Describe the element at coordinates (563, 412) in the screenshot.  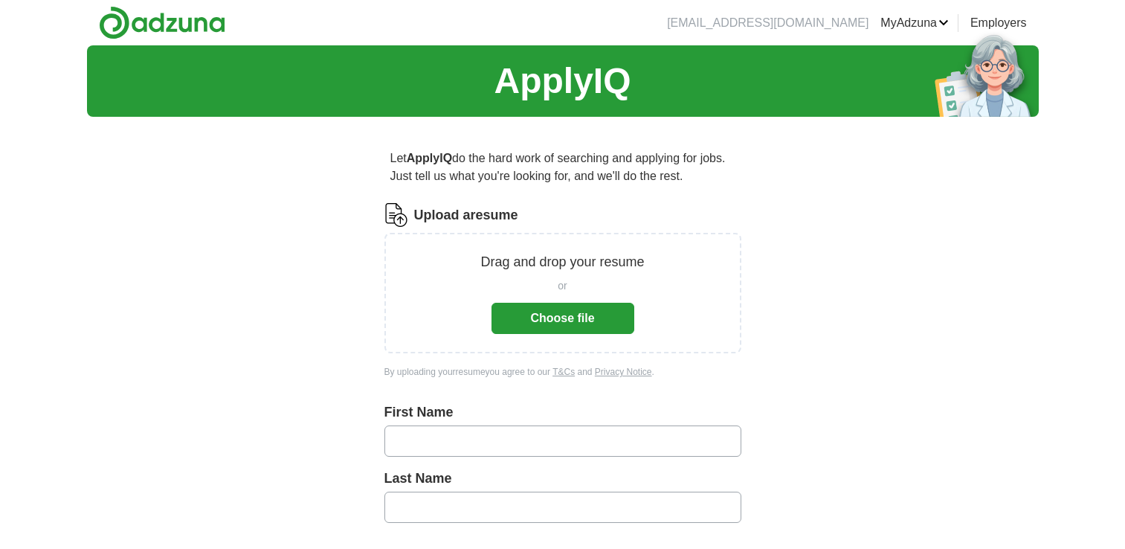
I see `label: First Name` at that location.